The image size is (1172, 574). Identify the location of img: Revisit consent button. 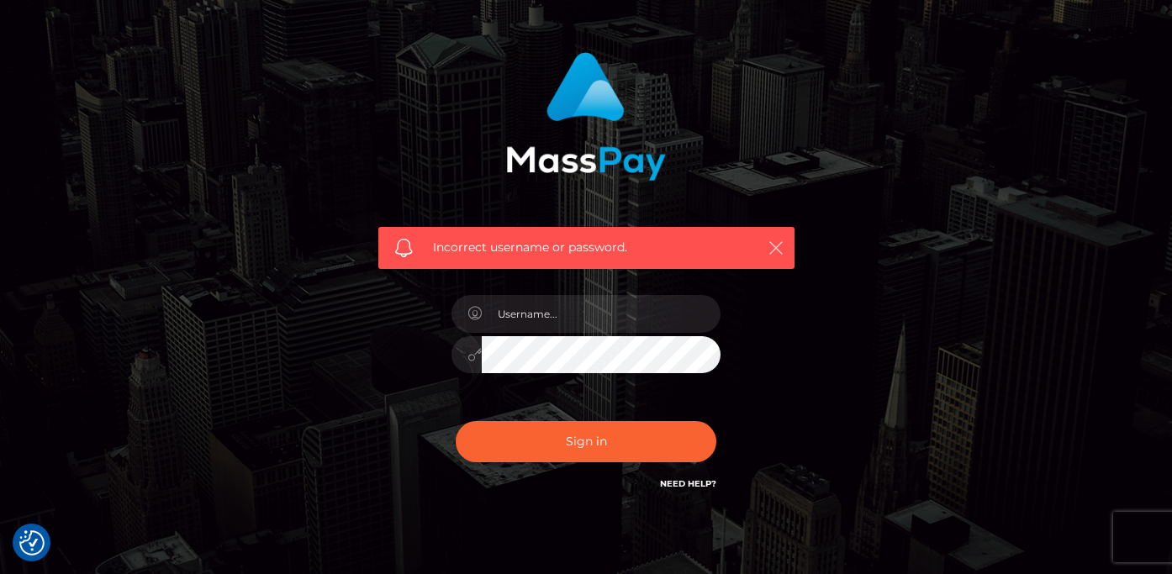
(32, 543).